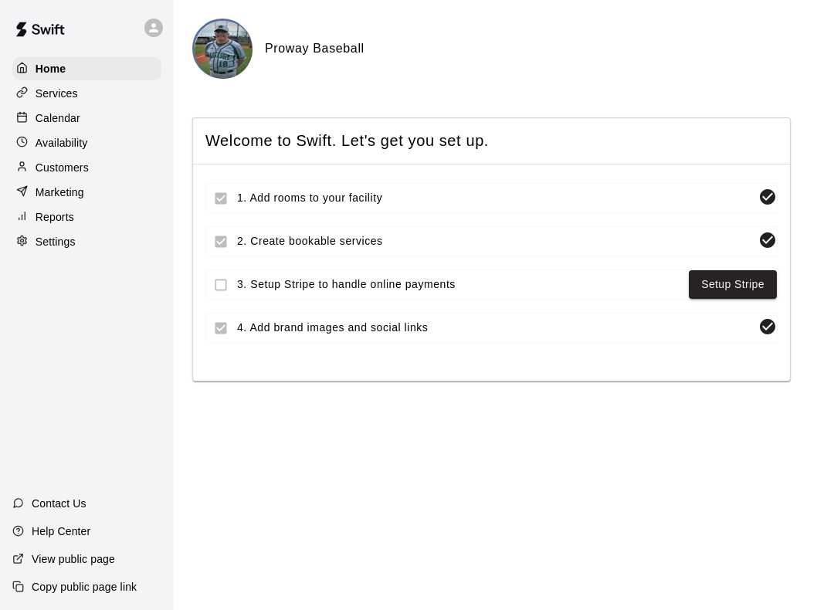 Image resolution: width=834 pixels, height=610 pixels. What do you see at coordinates (59, 503) in the screenshot?
I see `p: Contact Us` at bounding box center [59, 503].